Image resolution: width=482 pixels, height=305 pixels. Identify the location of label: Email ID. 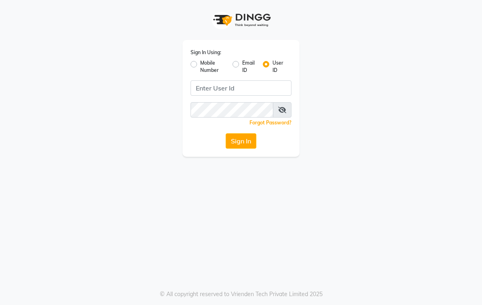
(249, 67).